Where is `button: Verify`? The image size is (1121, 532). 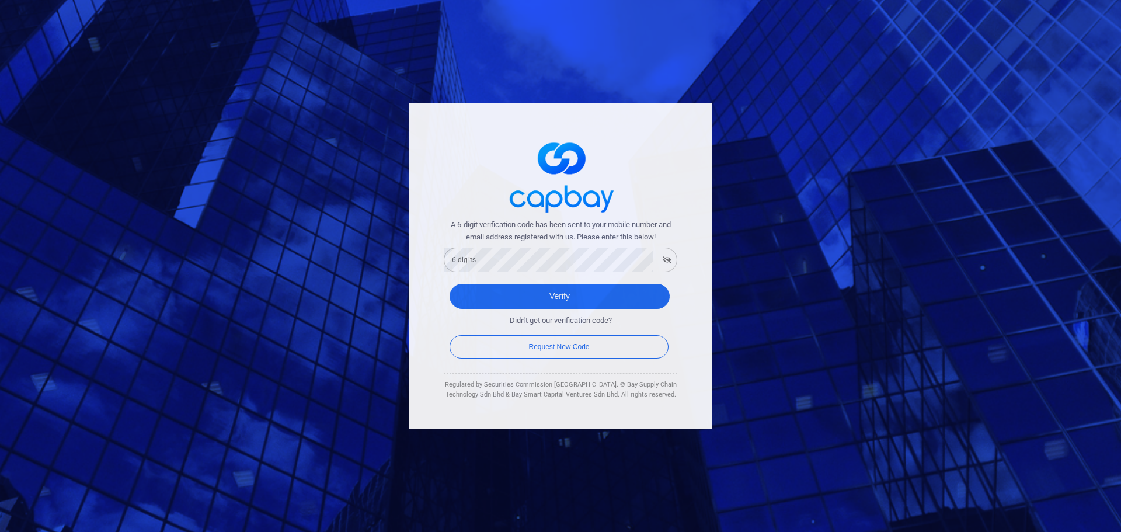
button: Verify is located at coordinates (559, 296).